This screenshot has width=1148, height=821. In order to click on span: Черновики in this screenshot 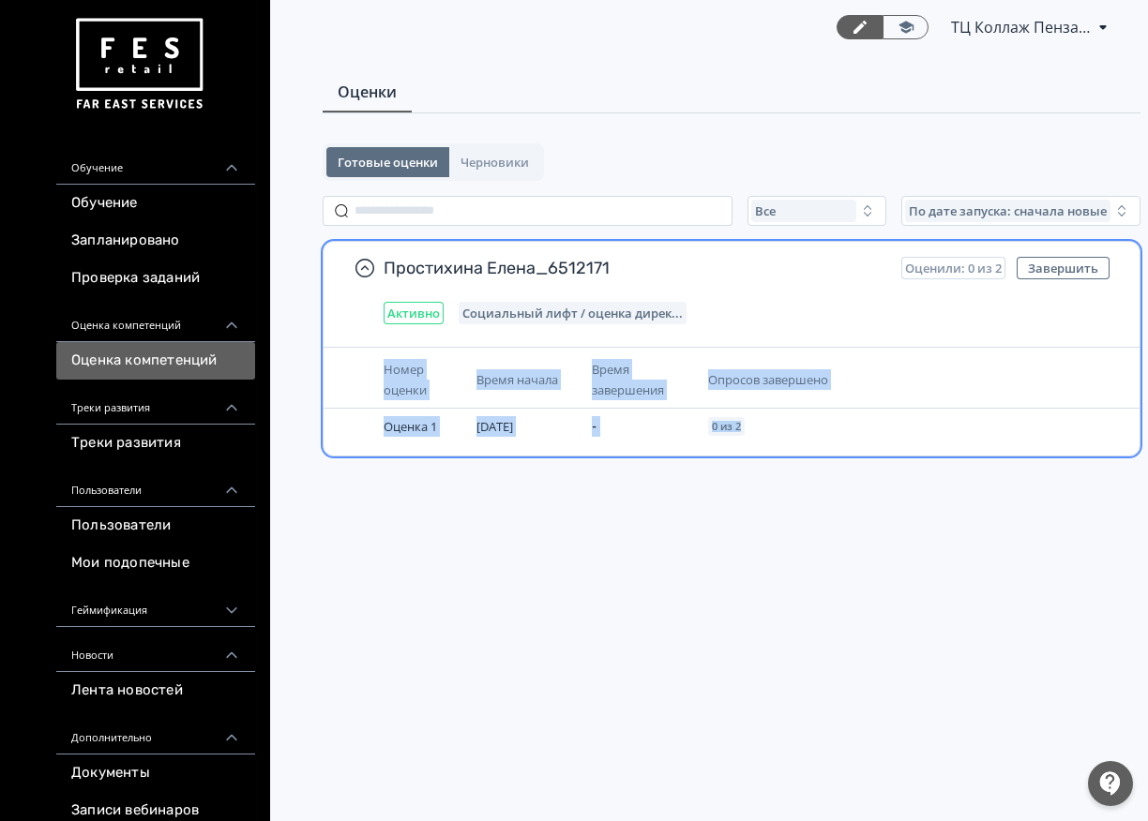, I will do `click(494, 162)`.